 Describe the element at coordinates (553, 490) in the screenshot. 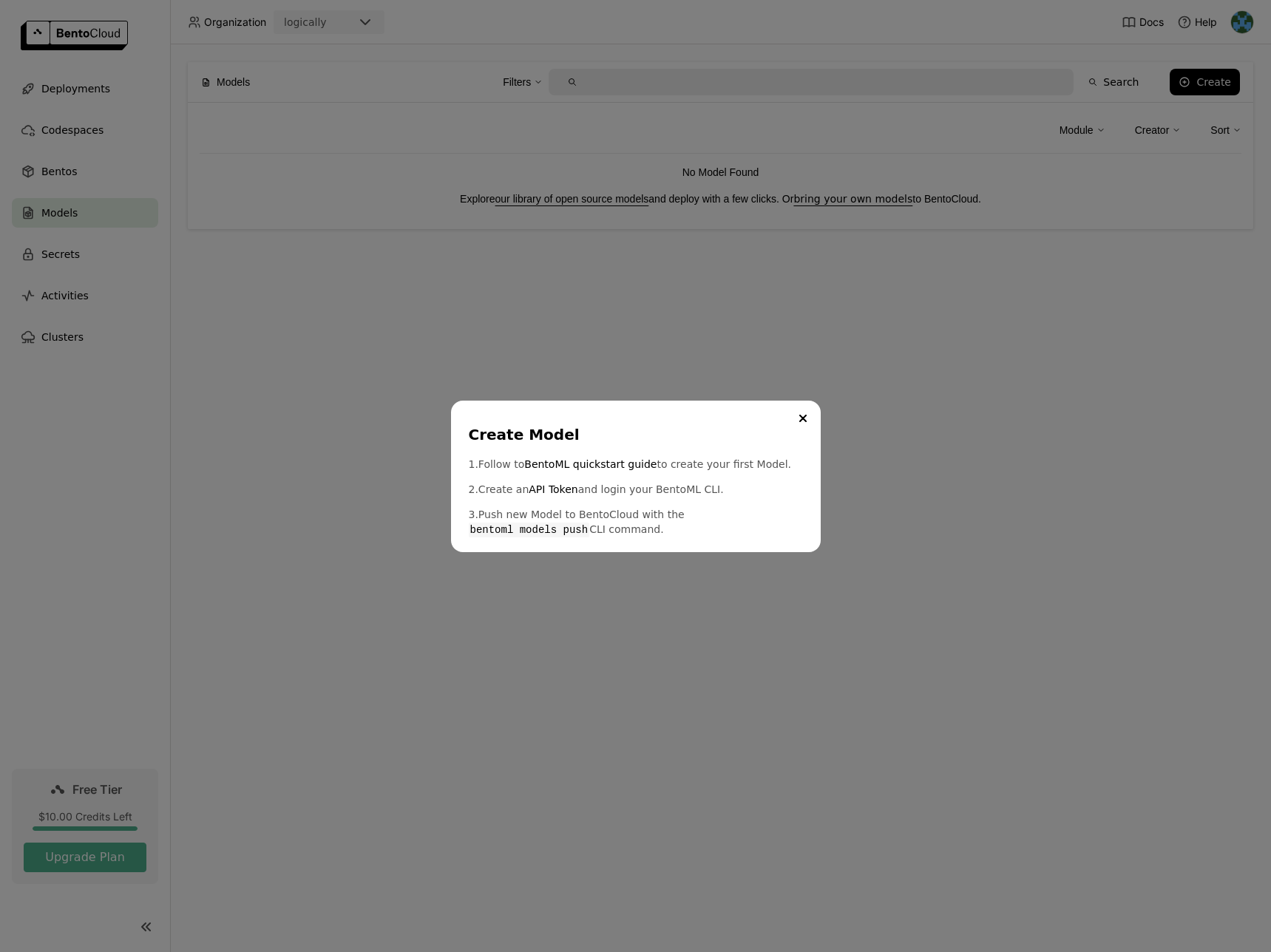

I see `a: API Token` at that location.